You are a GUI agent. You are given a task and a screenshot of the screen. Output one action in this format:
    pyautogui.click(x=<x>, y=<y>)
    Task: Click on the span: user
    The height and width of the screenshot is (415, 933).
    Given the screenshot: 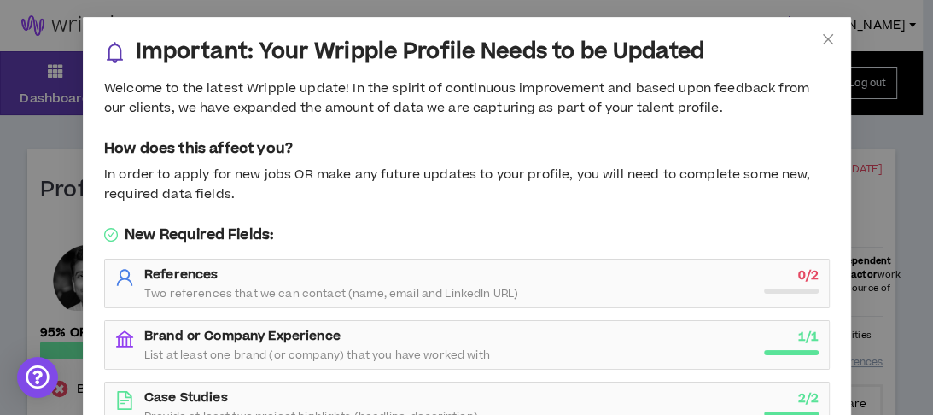 What is the action you would take?
    pyautogui.click(x=125, y=278)
    